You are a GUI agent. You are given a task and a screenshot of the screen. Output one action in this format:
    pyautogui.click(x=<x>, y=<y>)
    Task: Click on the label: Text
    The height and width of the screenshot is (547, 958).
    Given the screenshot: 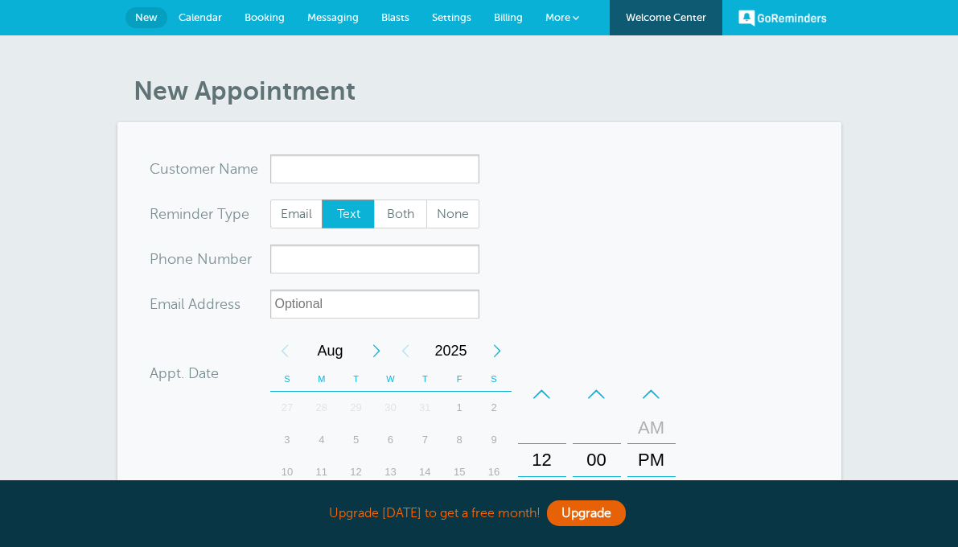 What is the action you would take?
    pyautogui.click(x=348, y=214)
    